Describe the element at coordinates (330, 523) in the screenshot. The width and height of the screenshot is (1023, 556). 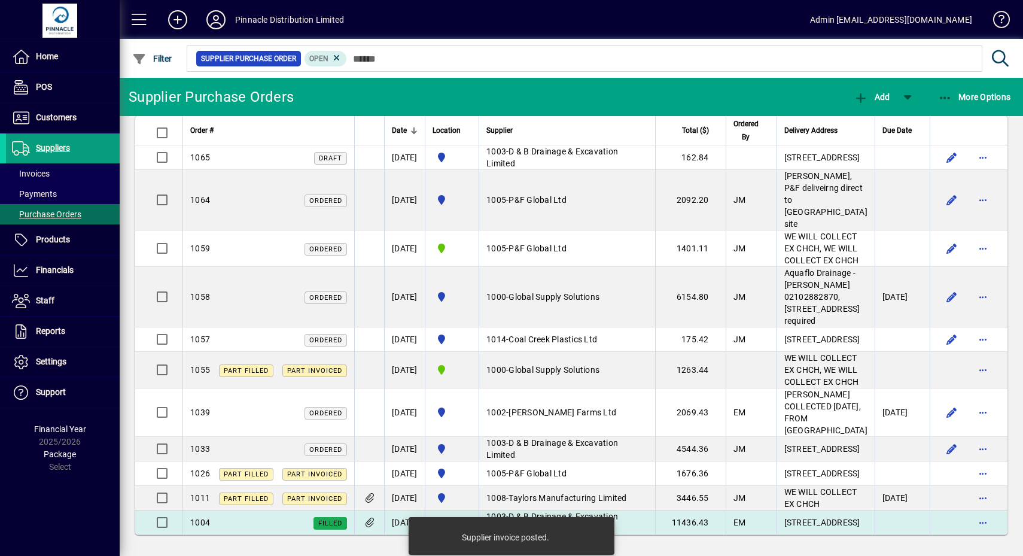
I see `span: Filled` at that location.